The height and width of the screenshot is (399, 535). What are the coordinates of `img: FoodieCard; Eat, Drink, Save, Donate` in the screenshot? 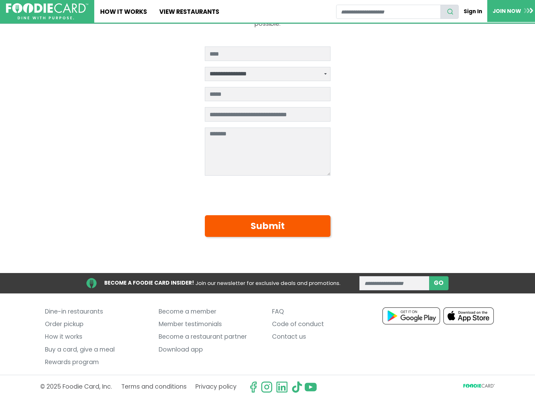 It's located at (47, 11).